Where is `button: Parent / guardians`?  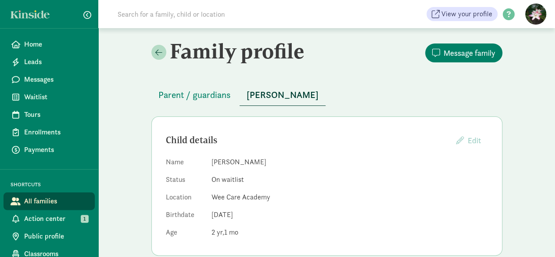
button: Parent / guardians is located at coordinates (194, 95).